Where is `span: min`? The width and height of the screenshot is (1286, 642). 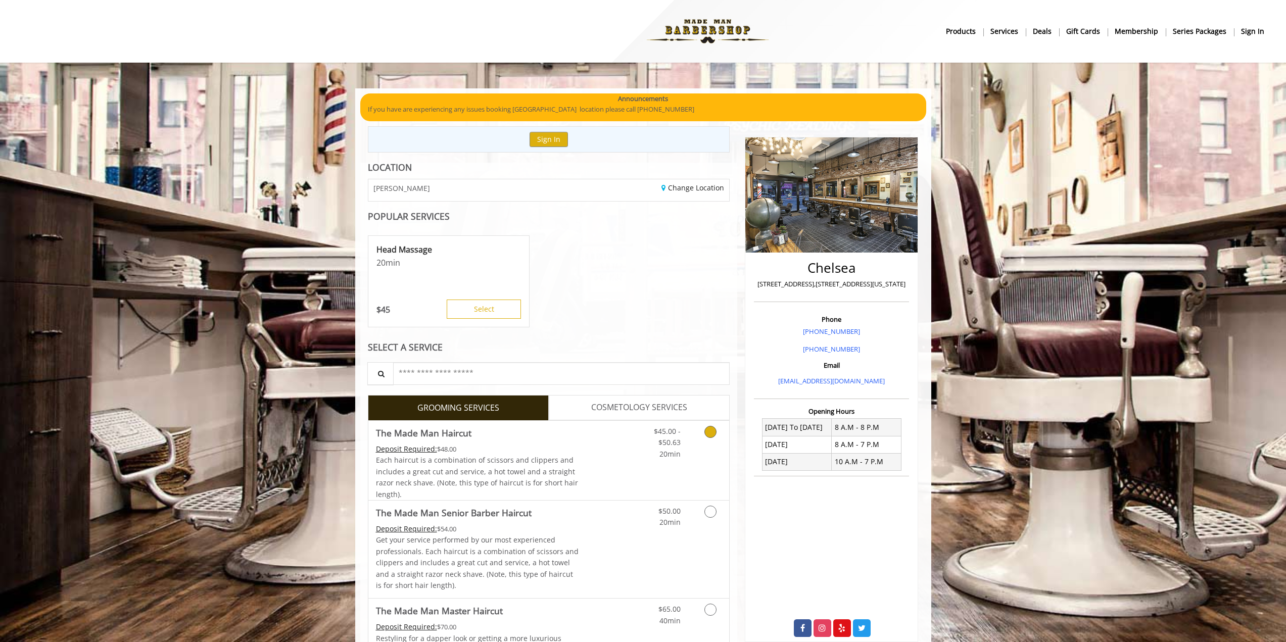
span: min is located at coordinates (393, 263).